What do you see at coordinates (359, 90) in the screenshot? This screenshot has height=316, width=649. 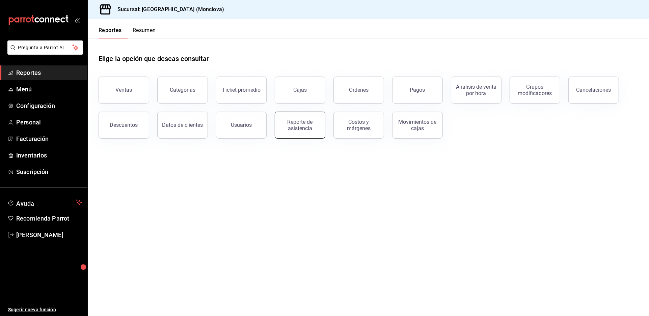 I see `button: Órdenes` at bounding box center [359, 90].